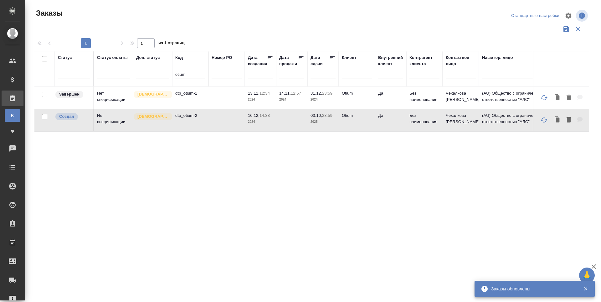  What do you see at coordinates (424, 61) in the screenshot?
I see `div: Контрагент клиента` at bounding box center [424, 61].